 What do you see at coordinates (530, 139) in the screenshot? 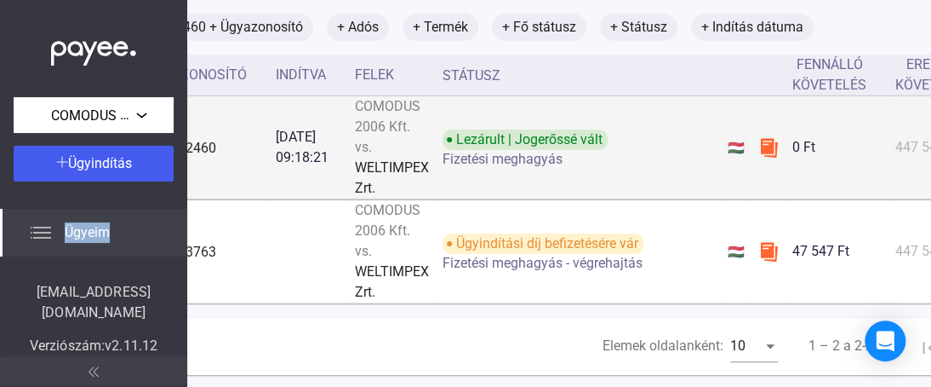
I see `font: Lezárult | Jogerőssé vált` at bounding box center [530, 139].